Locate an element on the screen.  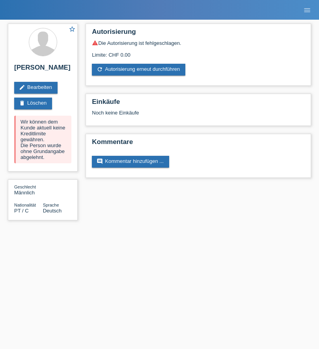
h2: Einkäufe is located at coordinates (198, 104).